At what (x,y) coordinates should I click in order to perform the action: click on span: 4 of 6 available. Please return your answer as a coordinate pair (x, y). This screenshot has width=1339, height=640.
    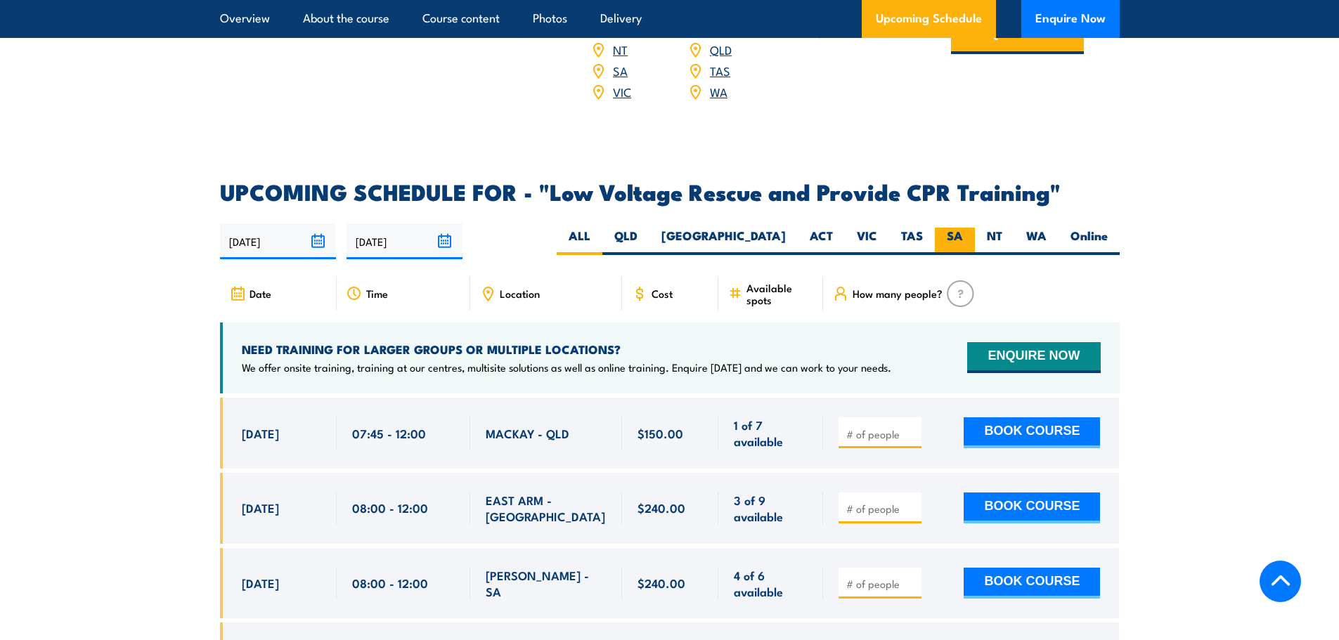
    Looking at the image, I should click on (771, 584).